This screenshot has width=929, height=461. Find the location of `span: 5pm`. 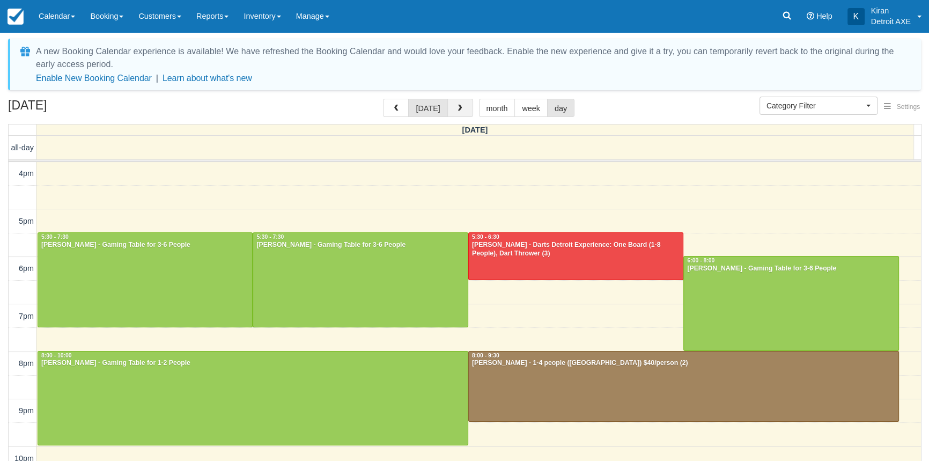

span: 5pm is located at coordinates (26, 221).